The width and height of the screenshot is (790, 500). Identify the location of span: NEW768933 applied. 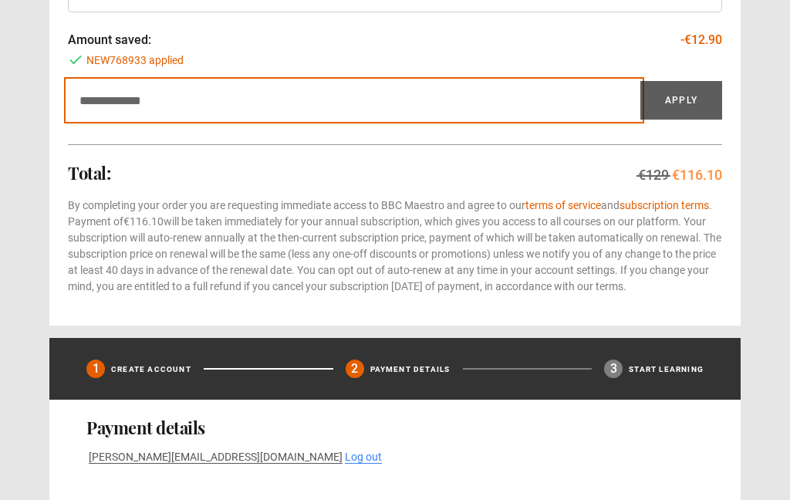
(135, 60).